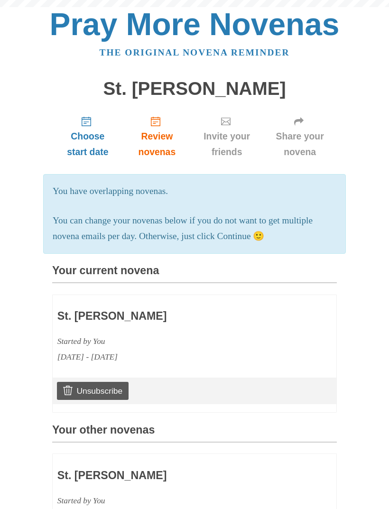 Image resolution: width=389 pixels, height=509 pixels. Describe the element at coordinates (194, 52) in the screenshot. I see `a: The original novena reminder` at that location.